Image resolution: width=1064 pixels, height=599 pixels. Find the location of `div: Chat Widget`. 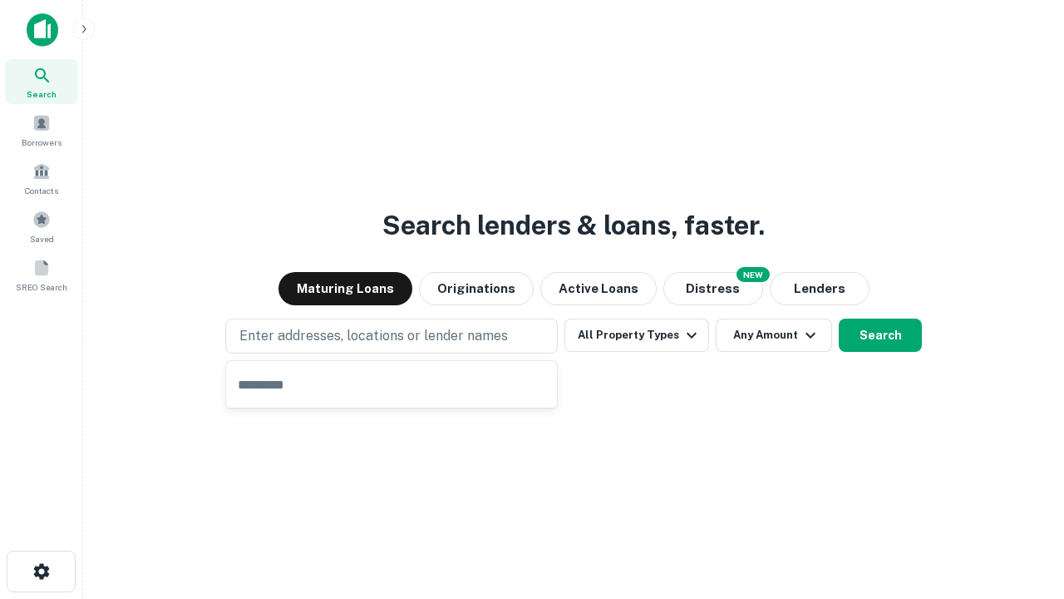

div: Chat Widget is located at coordinates (1023, 506).